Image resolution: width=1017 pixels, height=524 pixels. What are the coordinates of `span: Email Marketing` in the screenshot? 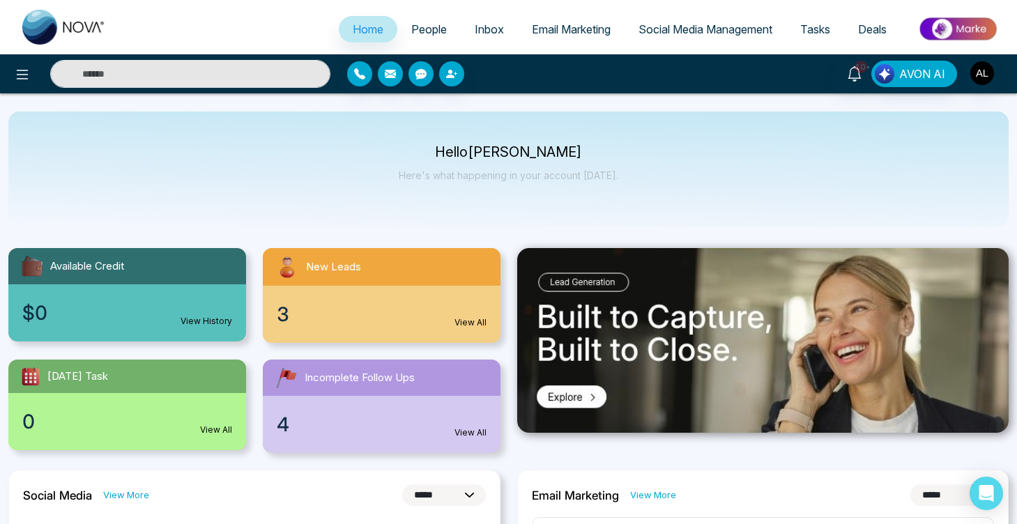 It's located at (571, 29).